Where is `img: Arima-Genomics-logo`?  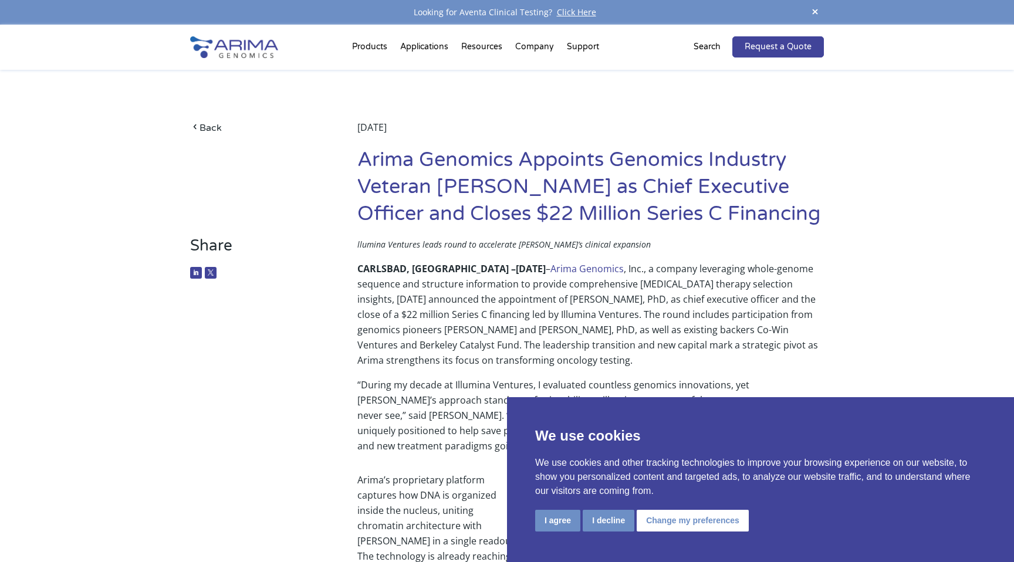
img: Arima-Genomics-logo is located at coordinates (234, 47).